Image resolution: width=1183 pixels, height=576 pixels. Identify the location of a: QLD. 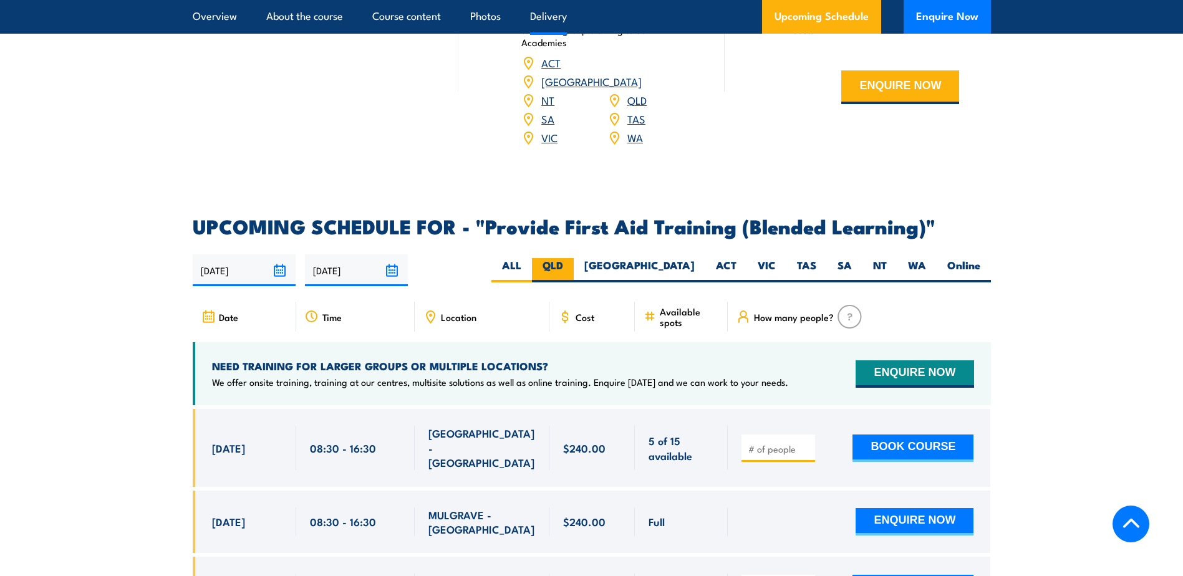
(637, 100).